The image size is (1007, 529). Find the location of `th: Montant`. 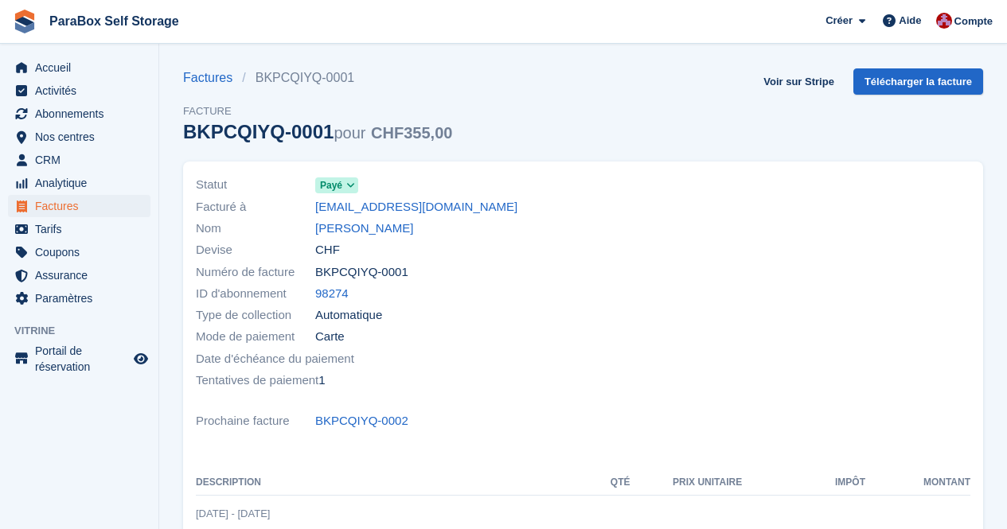

th: Montant is located at coordinates (918, 483).